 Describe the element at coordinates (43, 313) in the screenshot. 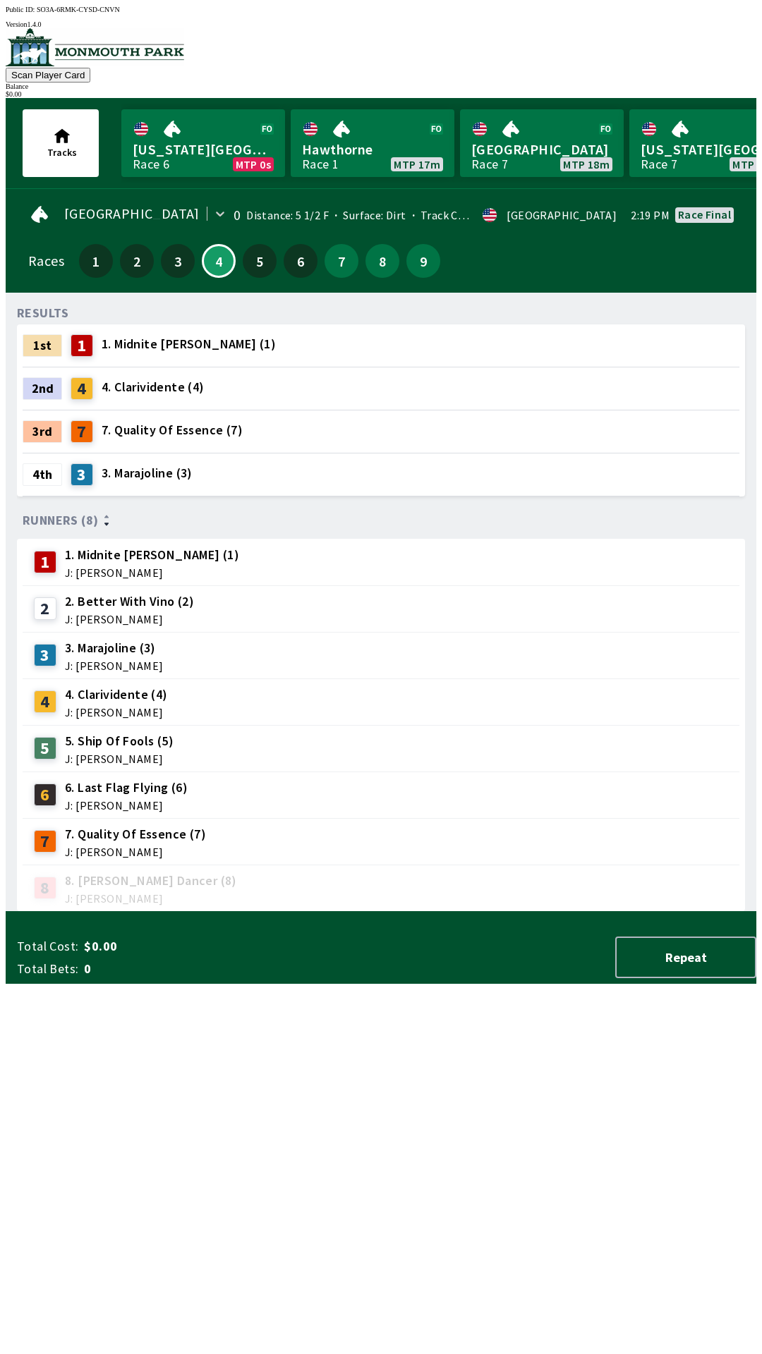

I see `div: RESULTS` at that location.